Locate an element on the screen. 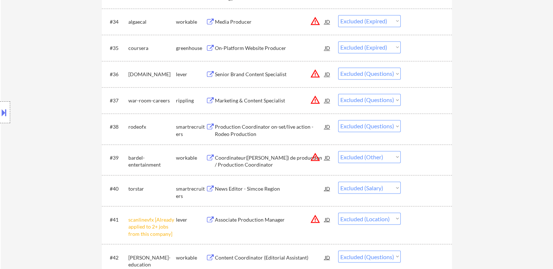 The image size is (553, 269). div: rippling is located at coordinates (191, 100).